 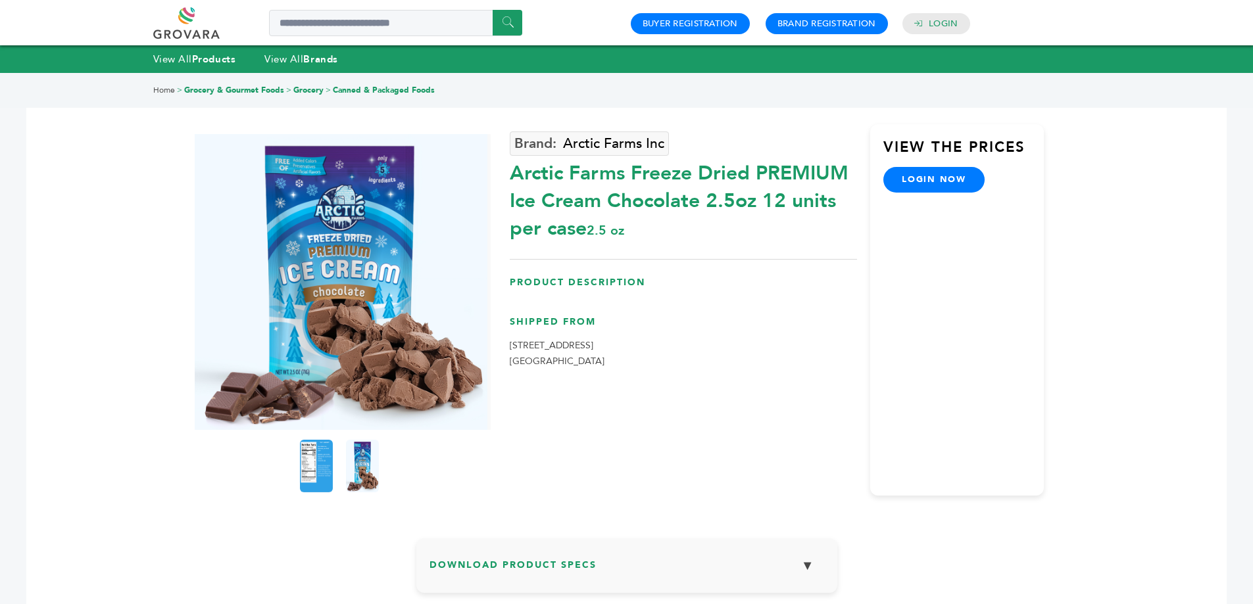 I want to click on strong: Products, so click(x=214, y=59).